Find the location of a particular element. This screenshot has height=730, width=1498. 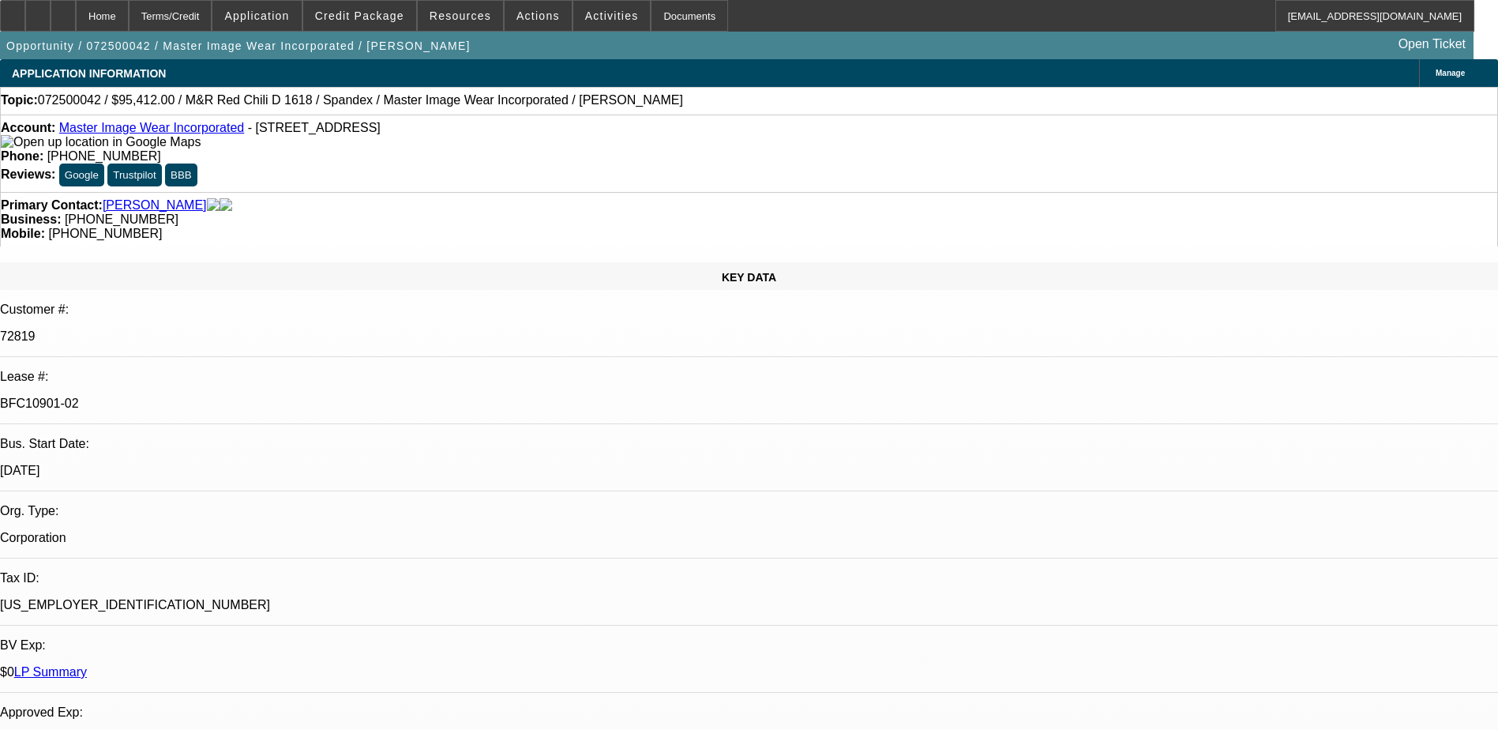

strong: Account: is located at coordinates (28, 127).